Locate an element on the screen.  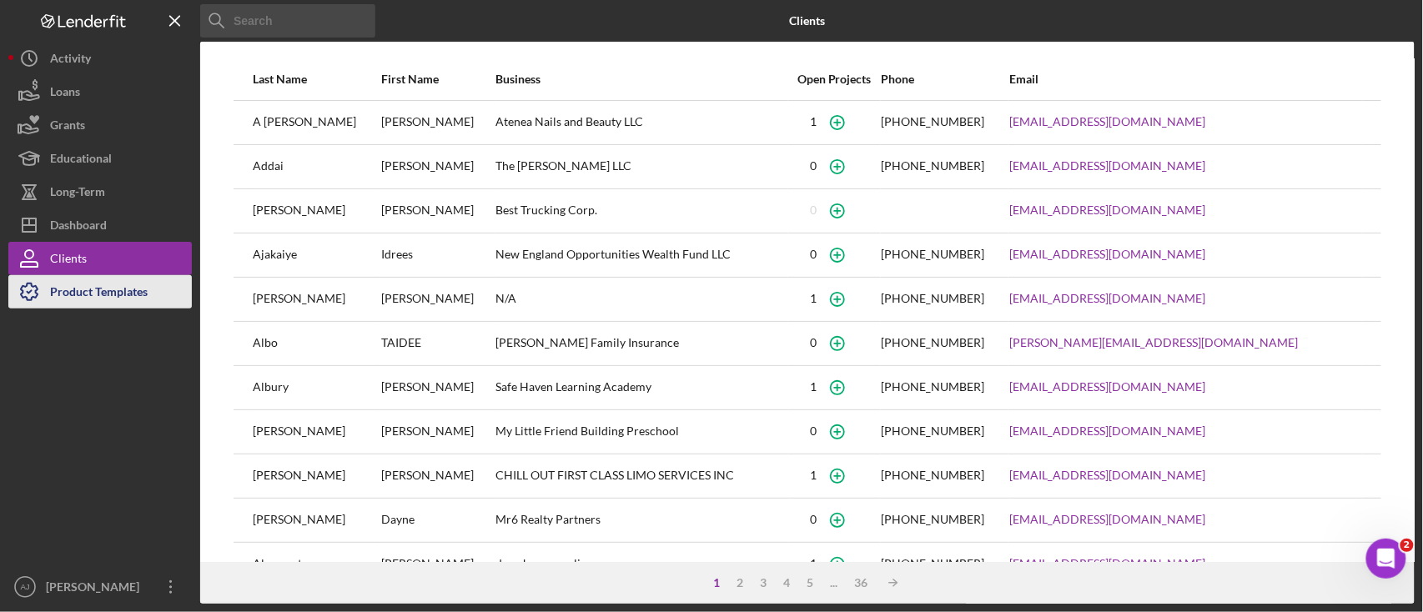
a: Product Templates is located at coordinates (100, 292).